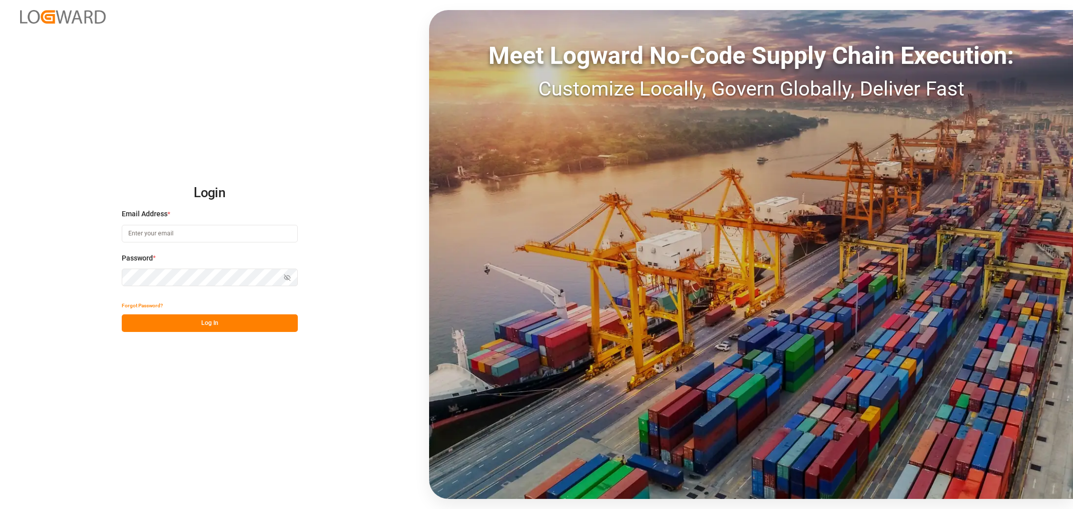 Image resolution: width=1073 pixels, height=509 pixels. Describe the element at coordinates (144, 214) in the screenshot. I see `span: Email Address` at that location.